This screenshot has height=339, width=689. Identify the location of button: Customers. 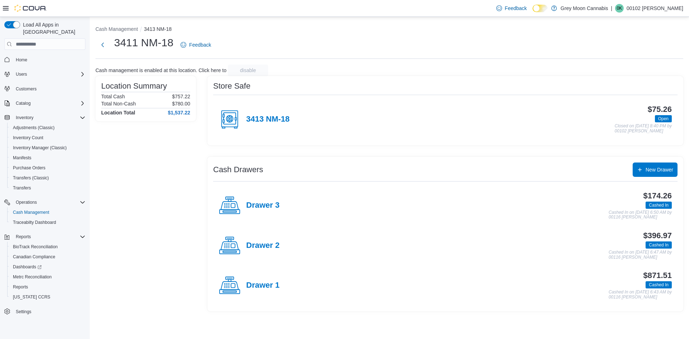
(45, 89).